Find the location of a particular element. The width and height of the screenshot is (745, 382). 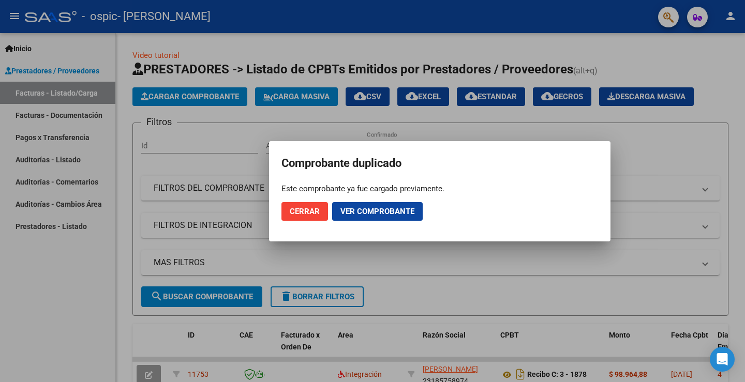

h2: Comprobante duplicado is located at coordinates (440, 163).